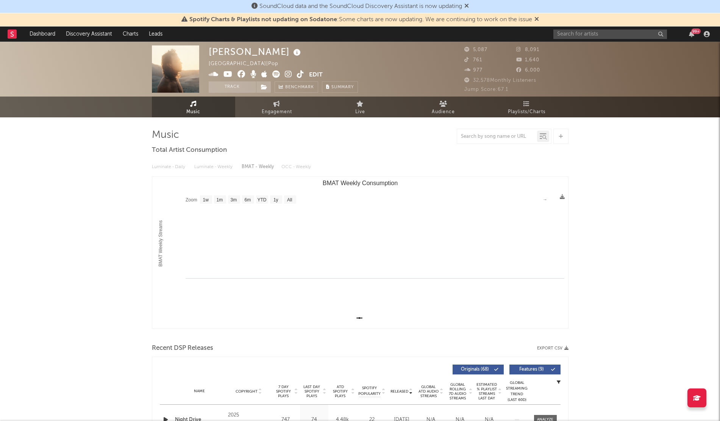 The width and height of the screenshot is (720, 421). Describe the element at coordinates (247, 200) in the screenshot. I see `text: 6m` at that location.